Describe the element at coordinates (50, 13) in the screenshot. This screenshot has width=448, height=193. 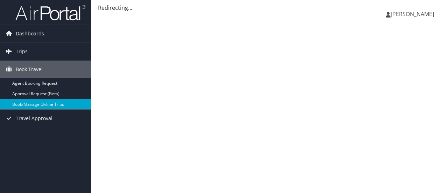
I see `img: airportal-logo.png` at that location.